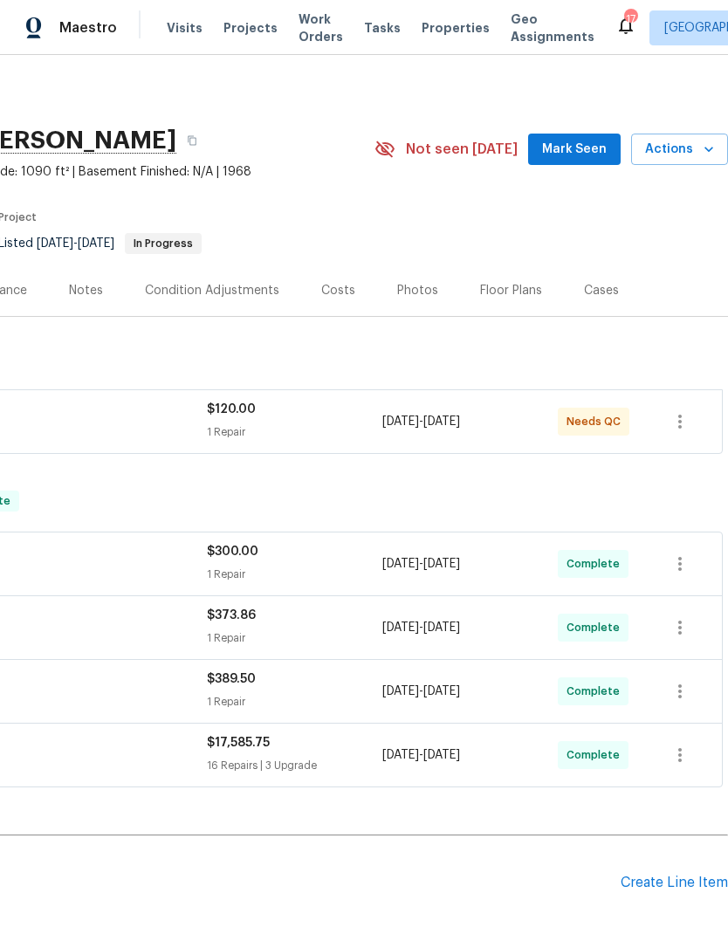 Image resolution: width=728 pixels, height=934 pixels. I want to click on div: 16 Repairs | 3 Upgrade, so click(294, 765).